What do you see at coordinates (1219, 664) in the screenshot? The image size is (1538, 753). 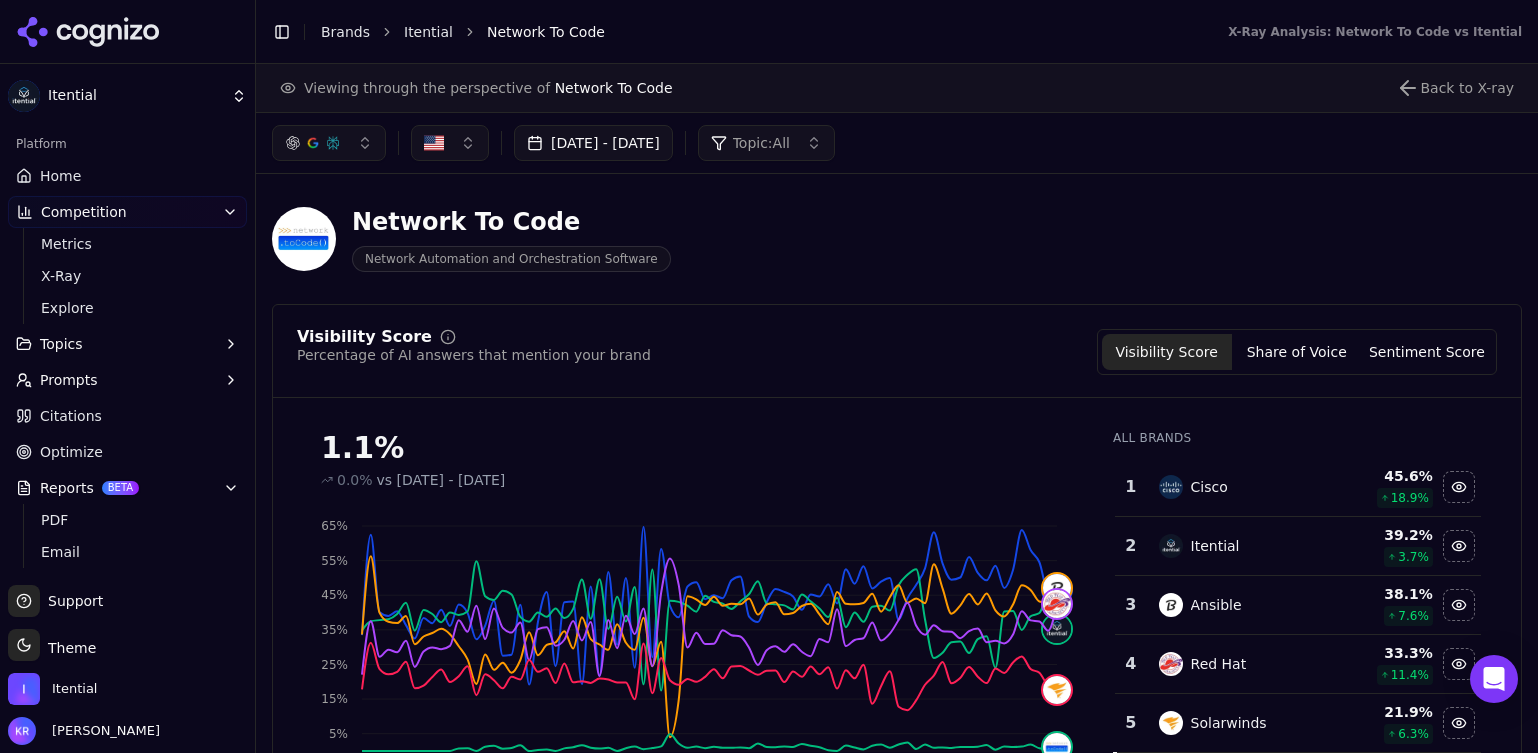 I see `div: Red Hat` at bounding box center [1219, 664].